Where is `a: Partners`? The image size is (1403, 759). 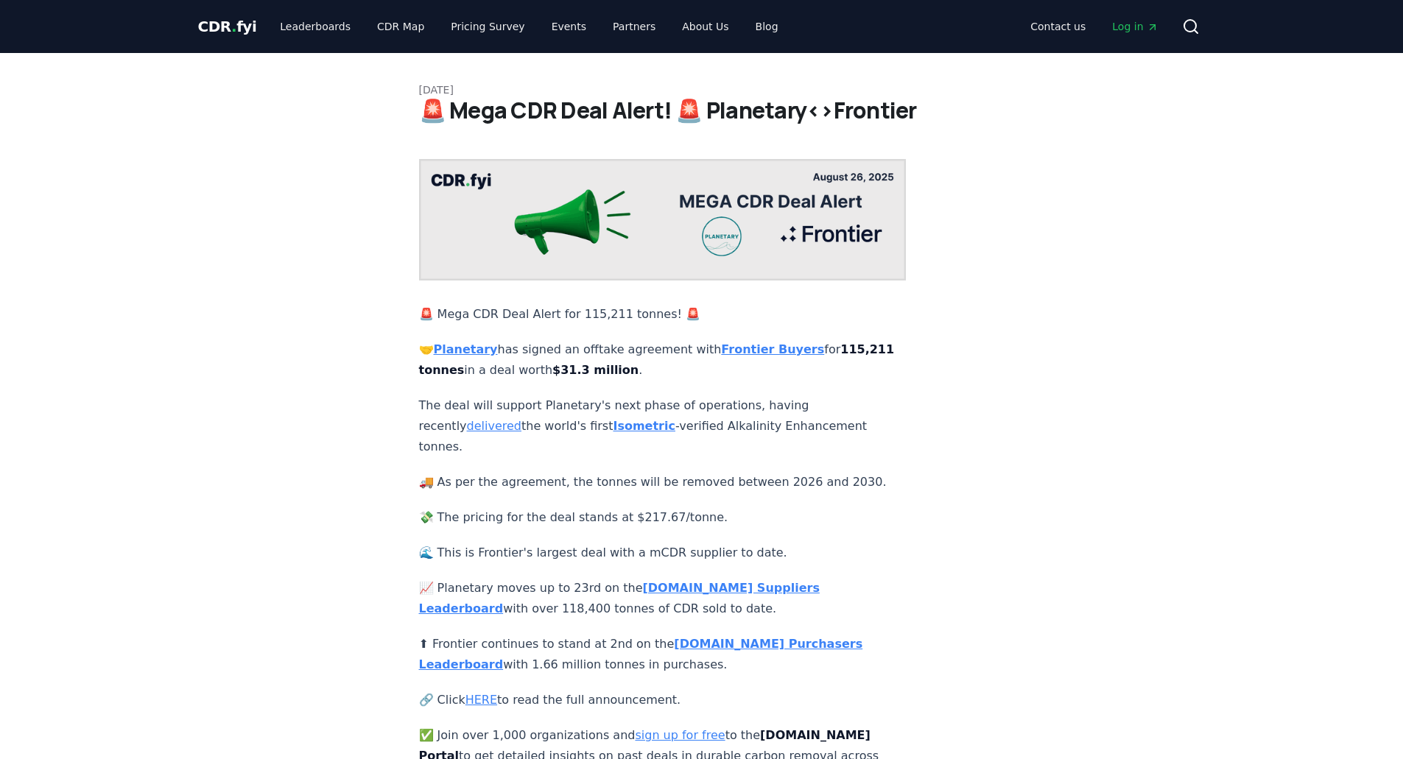
a: Partners is located at coordinates (634, 27).